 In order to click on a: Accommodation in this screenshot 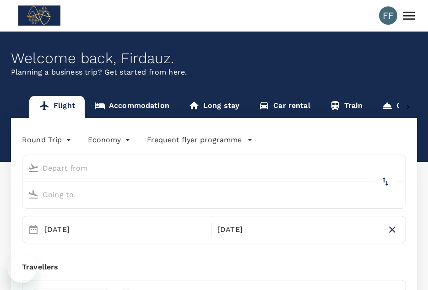, I will do `click(132, 107)`.